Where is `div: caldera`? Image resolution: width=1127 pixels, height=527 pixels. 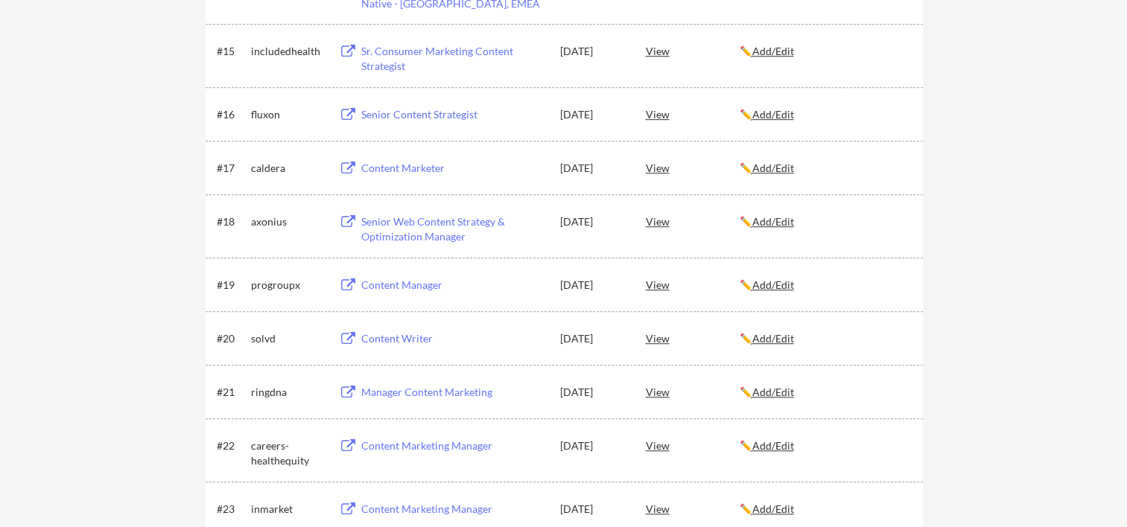 div: caldera is located at coordinates (288, 168).